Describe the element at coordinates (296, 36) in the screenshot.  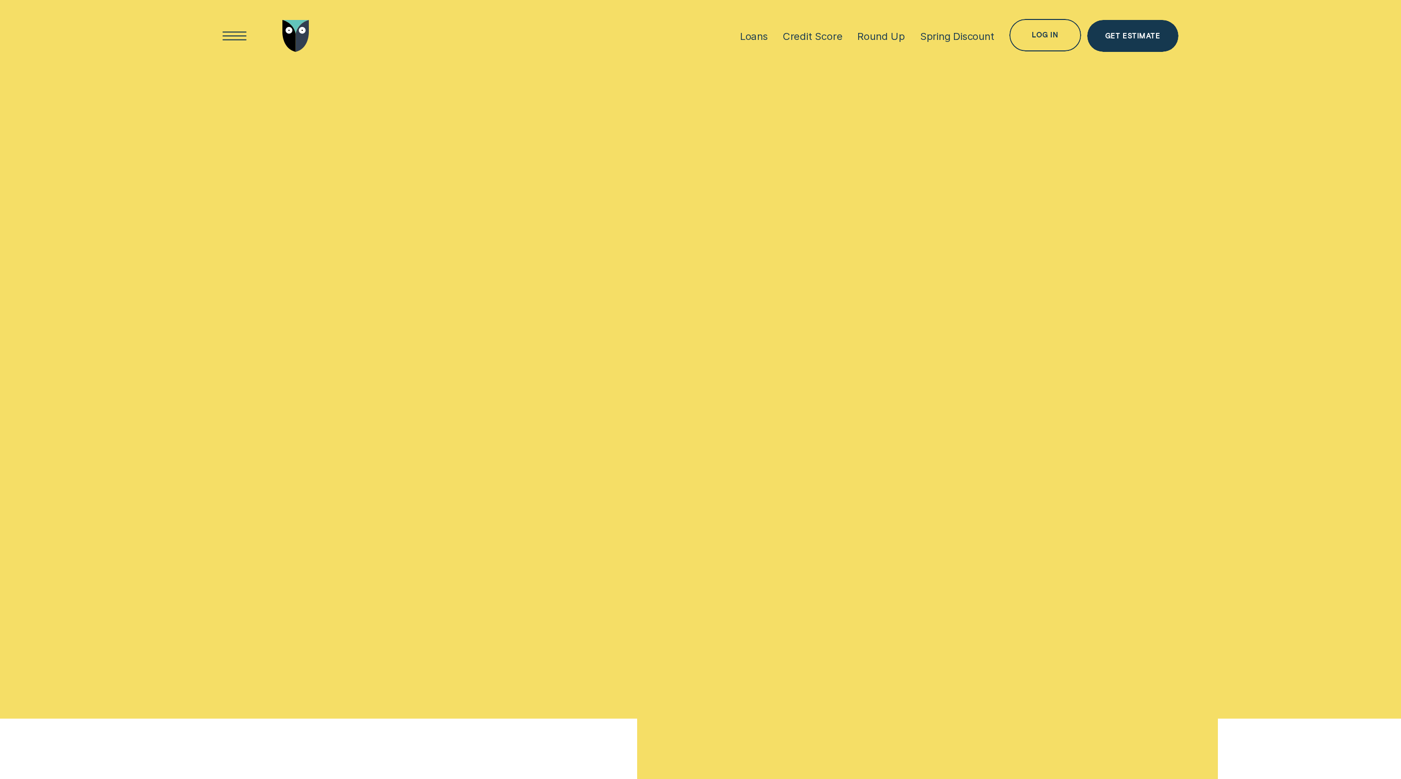
I see `img: Wisr` at that location.